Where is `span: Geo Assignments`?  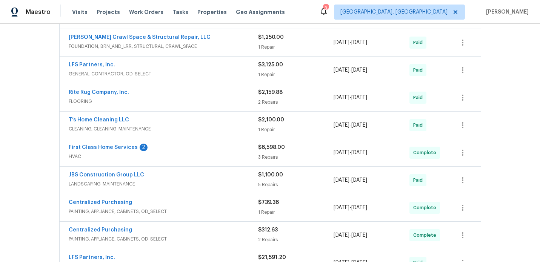
span: Geo Assignments is located at coordinates (260, 12).